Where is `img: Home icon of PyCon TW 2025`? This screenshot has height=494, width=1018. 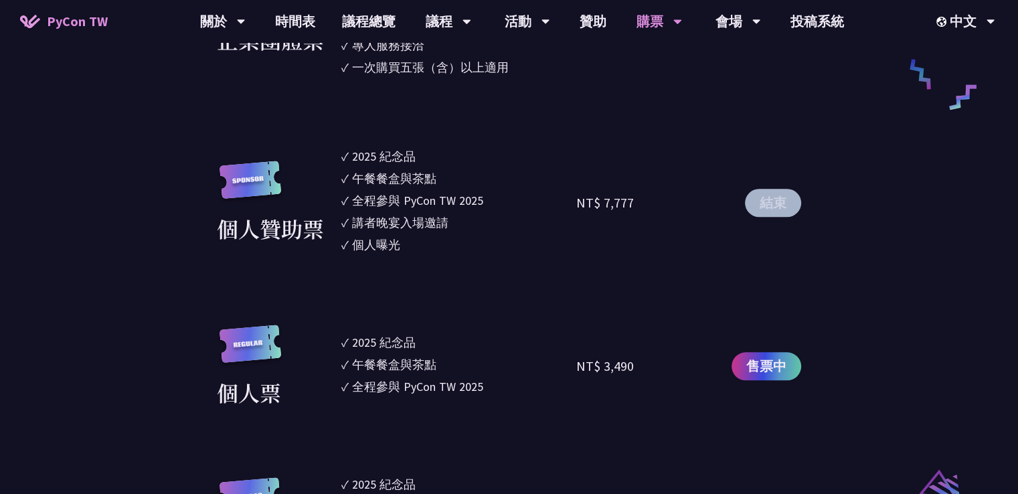
img: Home icon of PyCon TW 2025 is located at coordinates (30, 21).